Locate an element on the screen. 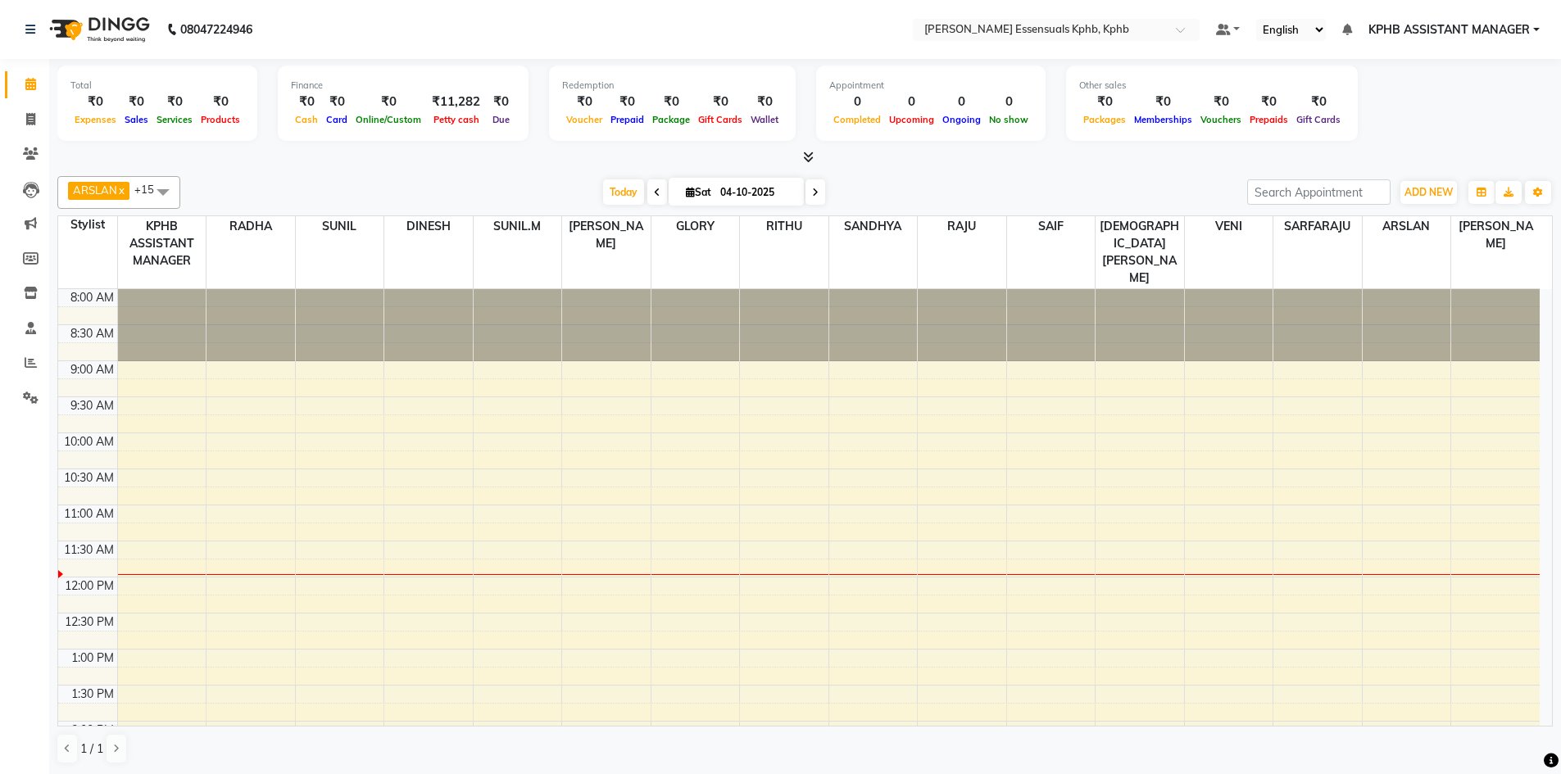  div: 8:30 AM is located at coordinates (92, 333).